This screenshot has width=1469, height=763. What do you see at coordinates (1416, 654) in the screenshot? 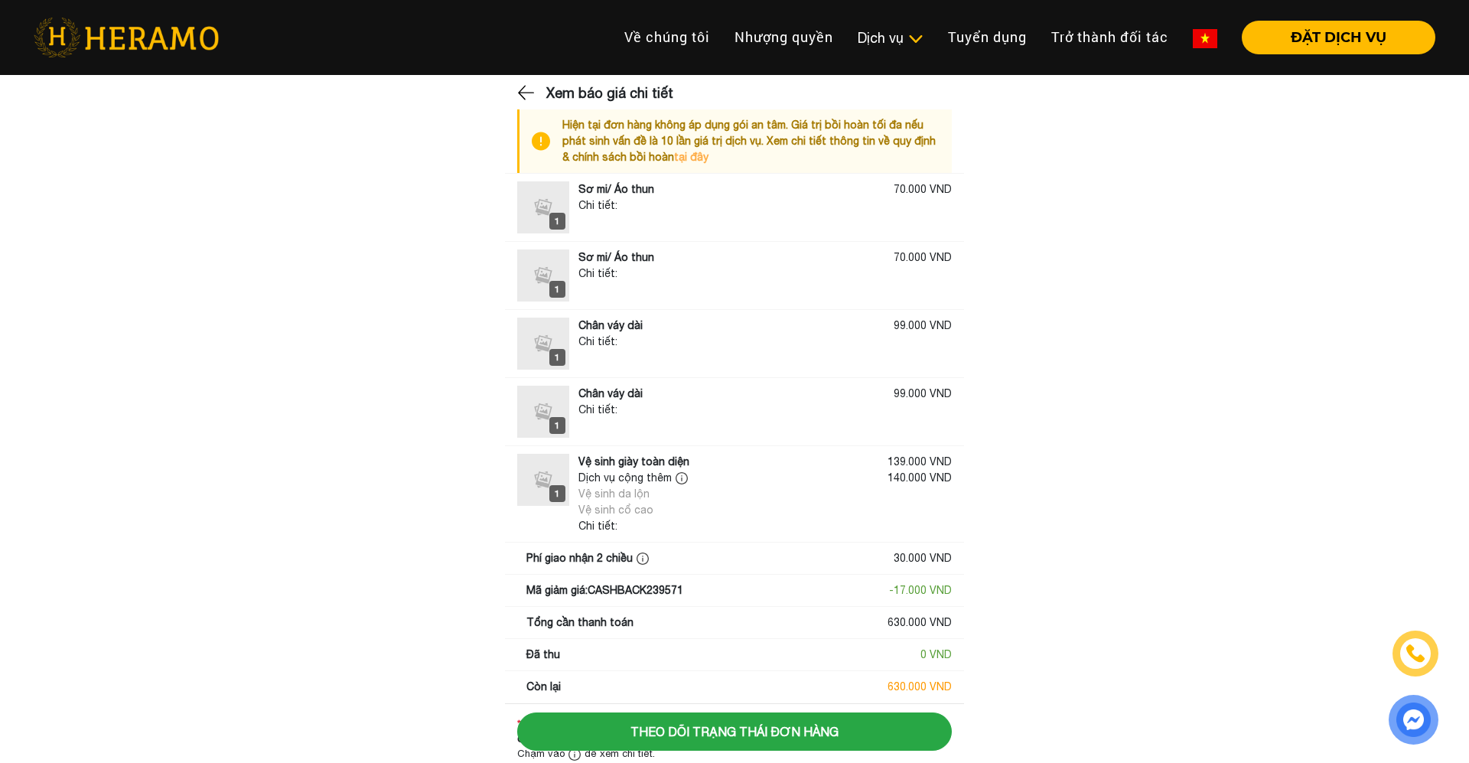
I see `a: phone-icon` at bounding box center [1416, 654].